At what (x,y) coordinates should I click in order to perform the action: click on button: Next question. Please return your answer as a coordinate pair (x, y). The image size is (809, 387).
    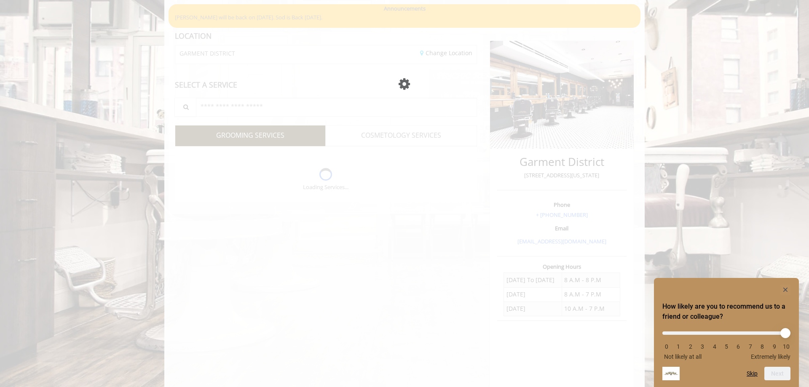
    Looking at the image, I should click on (777, 374).